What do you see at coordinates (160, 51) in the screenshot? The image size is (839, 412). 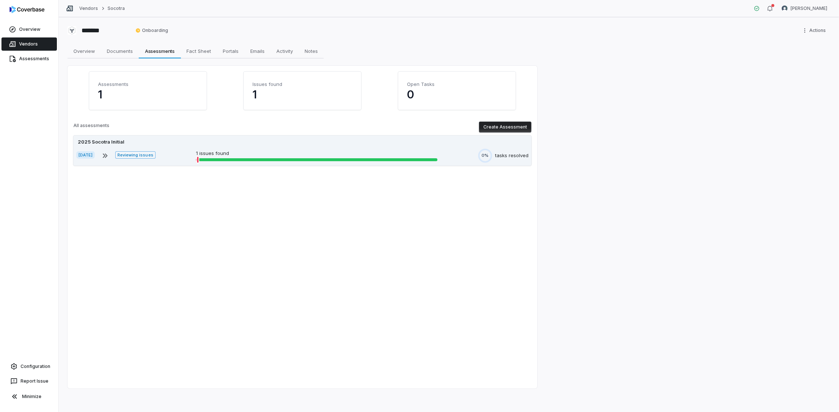 I see `span: Assessments` at bounding box center [160, 51].